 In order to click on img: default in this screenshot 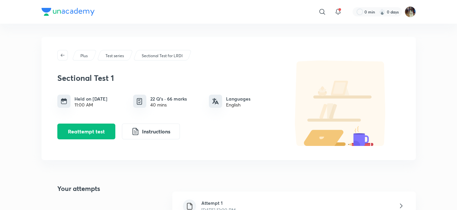, I will do `click(340, 103)`.